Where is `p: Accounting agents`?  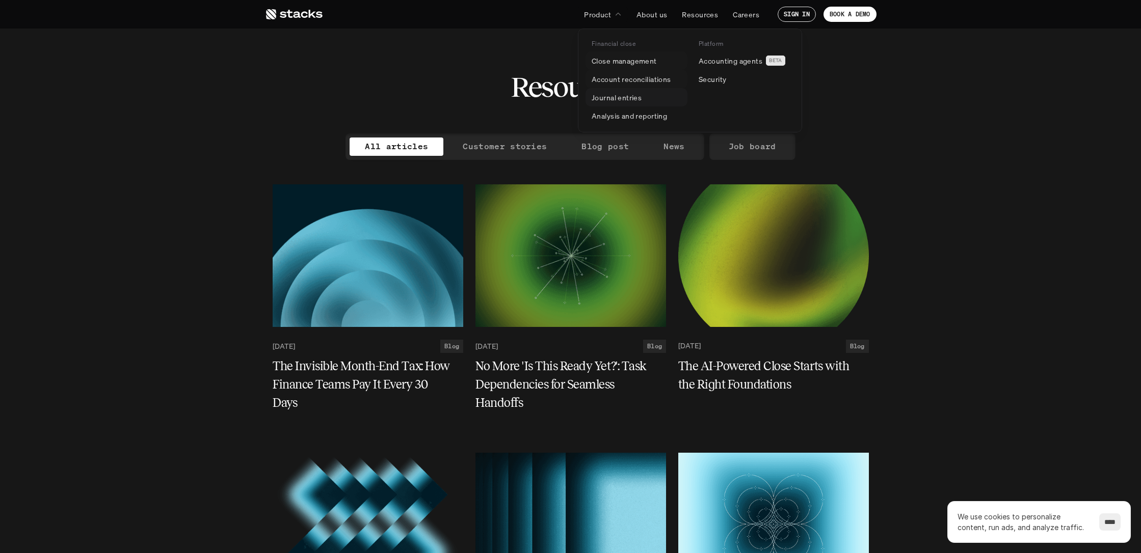 p: Accounting agents is located at coordinates (730, 61).